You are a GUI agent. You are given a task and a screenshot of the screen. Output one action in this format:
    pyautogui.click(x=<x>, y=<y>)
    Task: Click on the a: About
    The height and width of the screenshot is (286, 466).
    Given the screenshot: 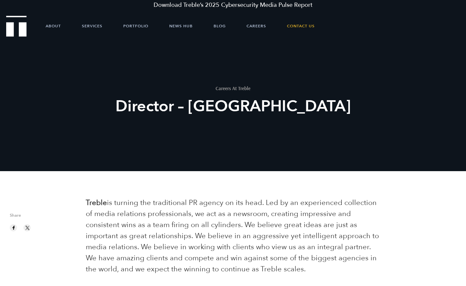 What is the action you would take?
    pyautogui.click(x=53, y=26)
    